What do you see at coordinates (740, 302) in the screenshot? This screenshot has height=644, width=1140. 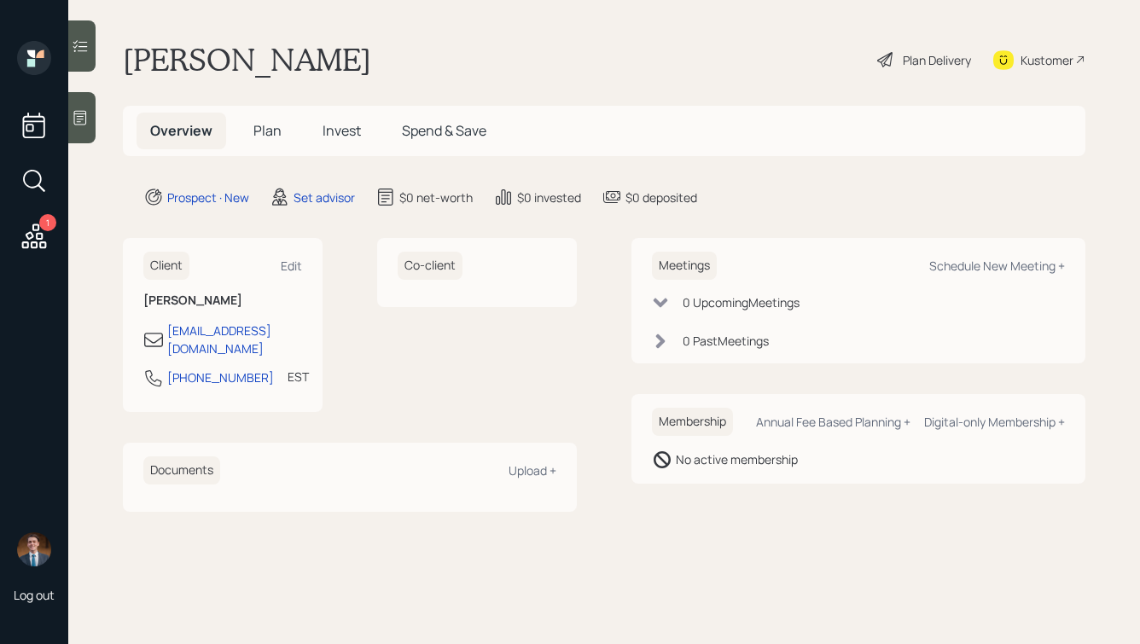 I see `div: 0 Upcoming Meeting s` at bounding box center [740, 302].